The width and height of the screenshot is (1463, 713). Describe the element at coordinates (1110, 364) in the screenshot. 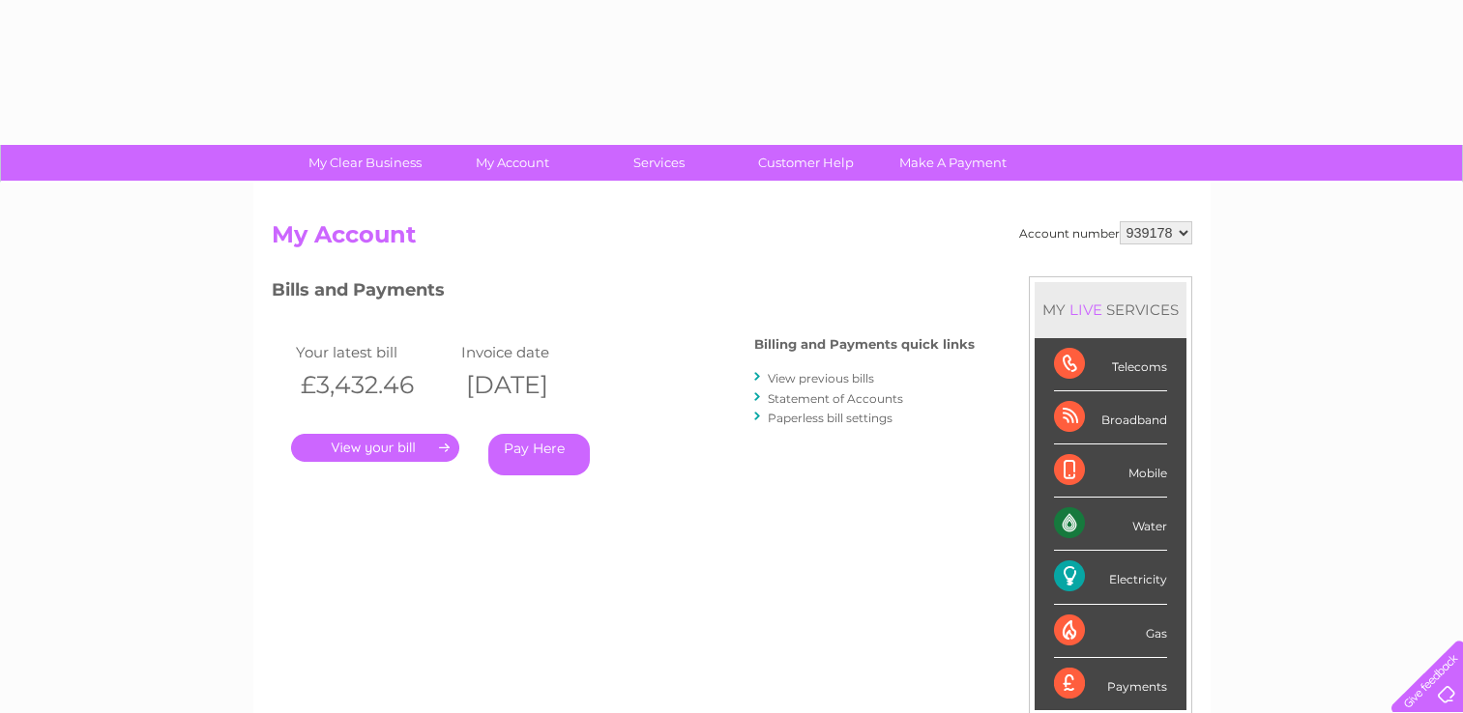

I see `div: Telecoms` at that location.